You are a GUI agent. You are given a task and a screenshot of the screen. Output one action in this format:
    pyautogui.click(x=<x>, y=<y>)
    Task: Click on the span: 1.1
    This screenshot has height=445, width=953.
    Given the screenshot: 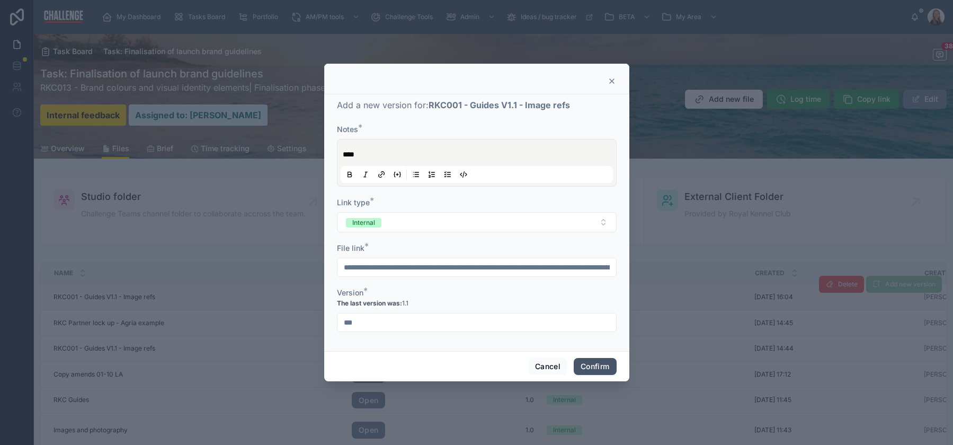 What is the action you would take?
    pyautogui.click(x=373, y=303)
    